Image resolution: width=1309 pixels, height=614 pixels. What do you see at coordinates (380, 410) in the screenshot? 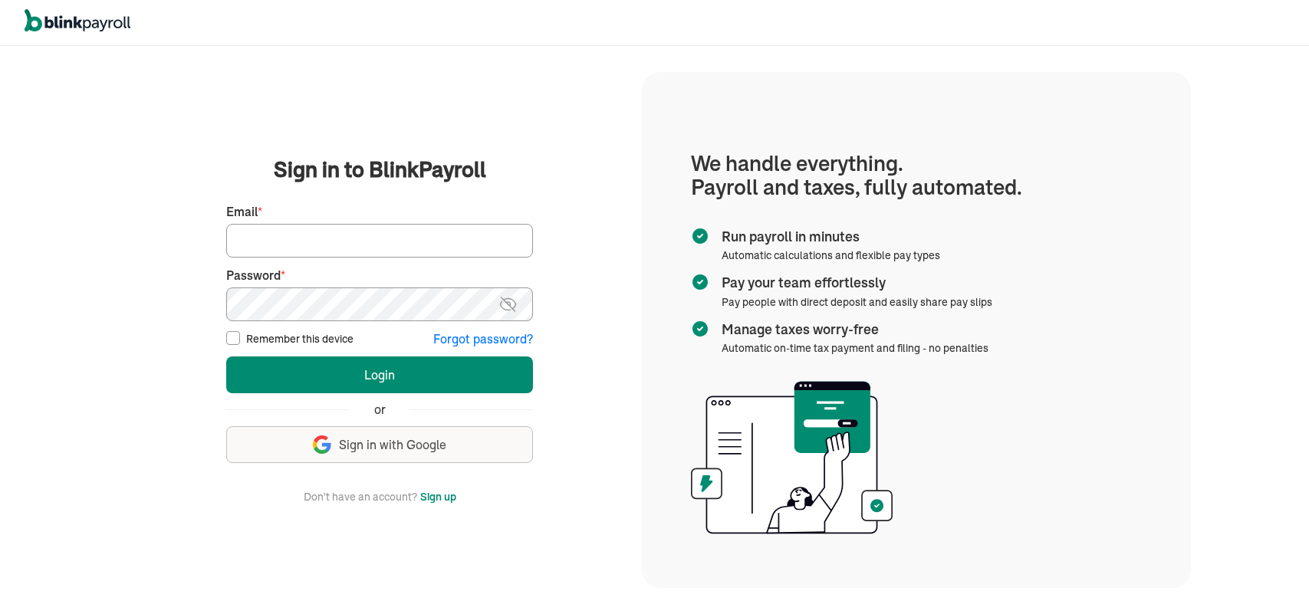
I see `span: or` at bounding box center [380, 410].